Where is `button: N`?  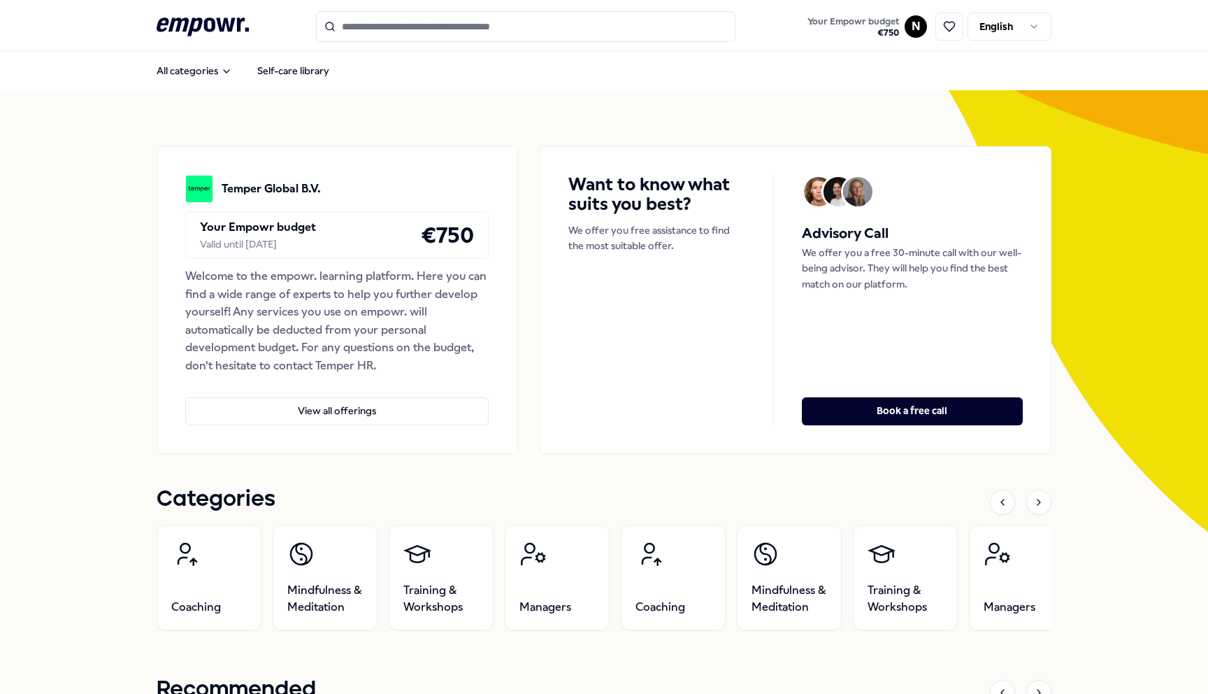
button: N is located at coordinates (916, 27).